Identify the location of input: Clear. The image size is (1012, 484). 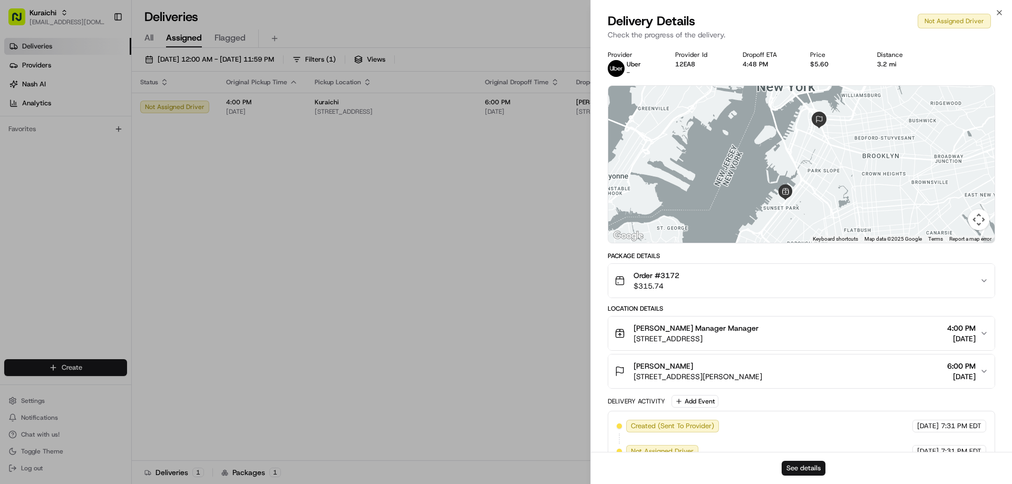
(101, 73).